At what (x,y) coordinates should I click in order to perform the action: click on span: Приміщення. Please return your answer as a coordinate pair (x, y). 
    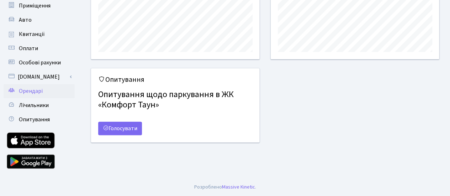
    Looking at the image, I should click on (35, 6).